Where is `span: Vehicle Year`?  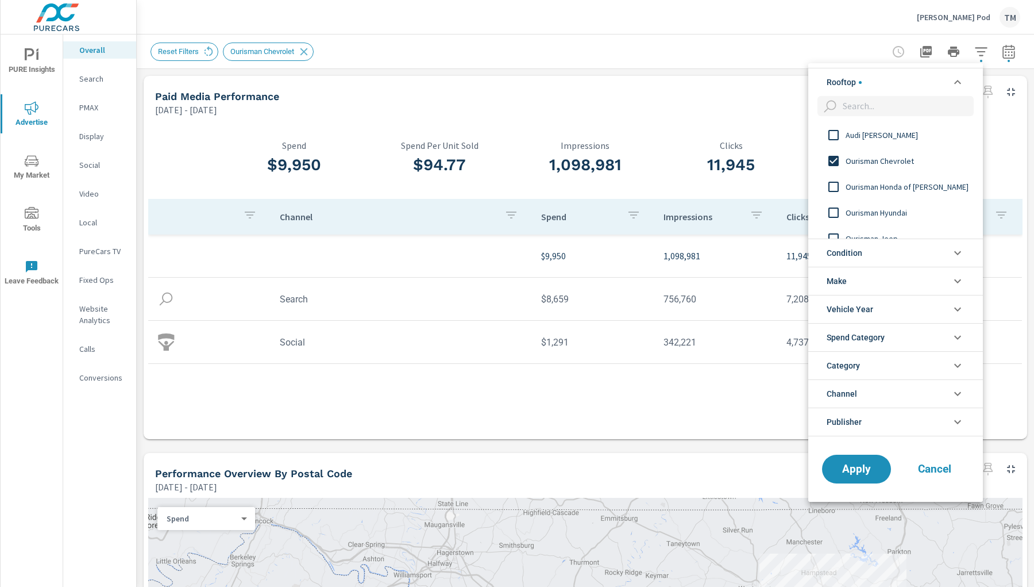 span: Vehicle Year is located at coordinates (850, 309).